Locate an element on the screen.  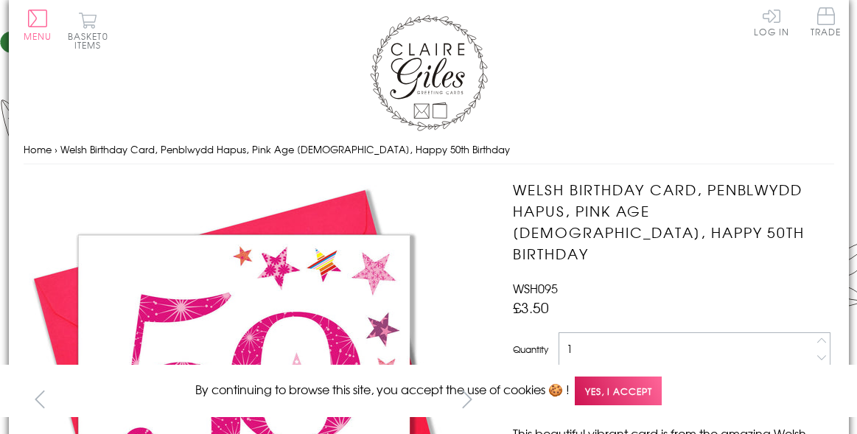
span: WSH095 is located at coordinates (535, 288).